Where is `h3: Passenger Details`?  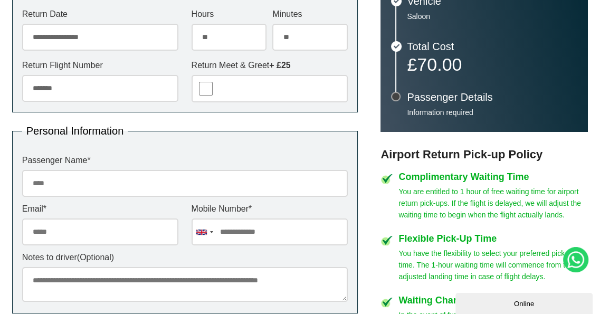 h3: Passenger Details is located at coordinates (492, 97).